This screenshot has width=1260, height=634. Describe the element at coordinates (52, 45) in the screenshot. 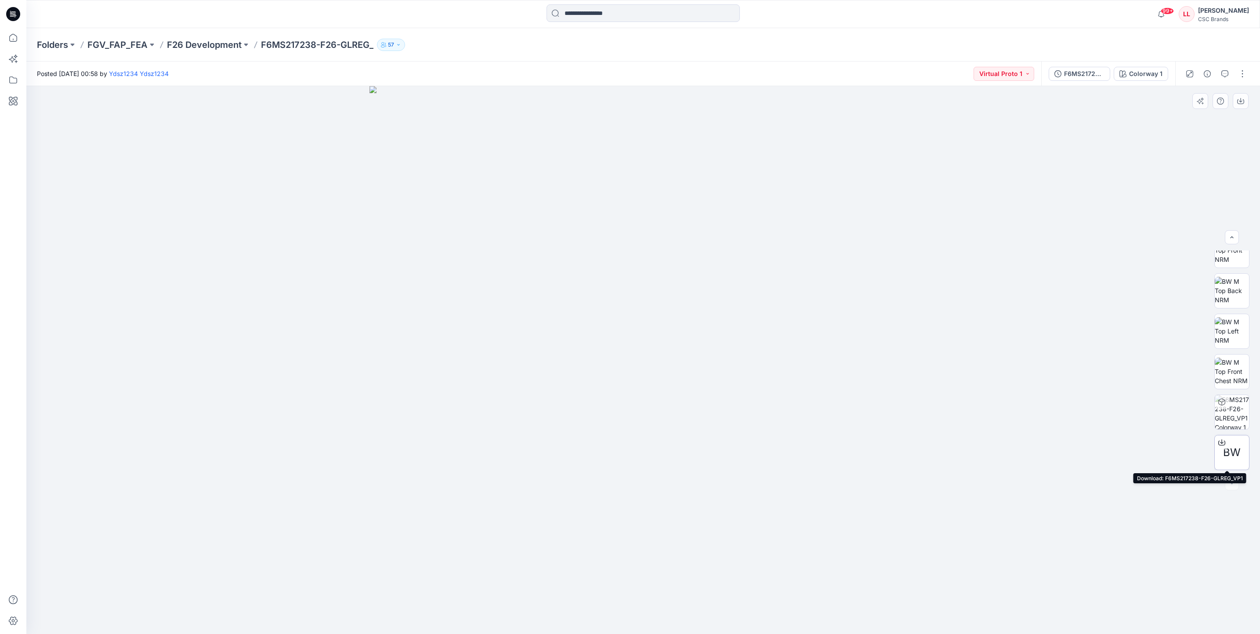

I see `a: Folders` at that location.